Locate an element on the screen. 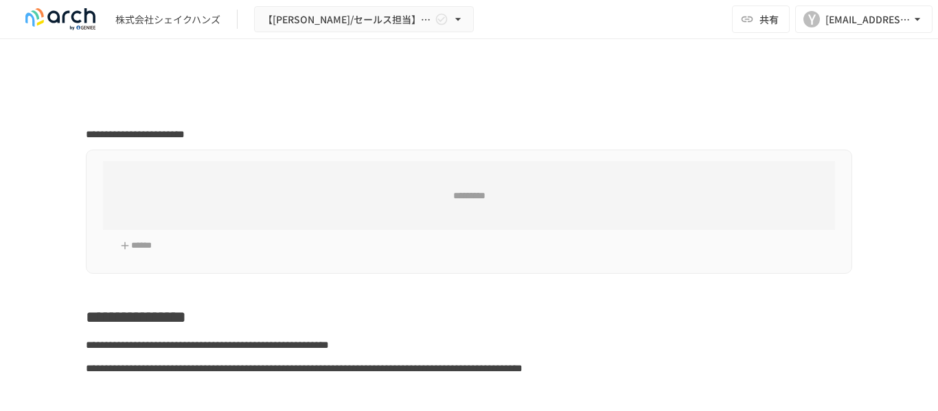  div: 株式会社シェイクハンズ is located at coordinates (168, 19).